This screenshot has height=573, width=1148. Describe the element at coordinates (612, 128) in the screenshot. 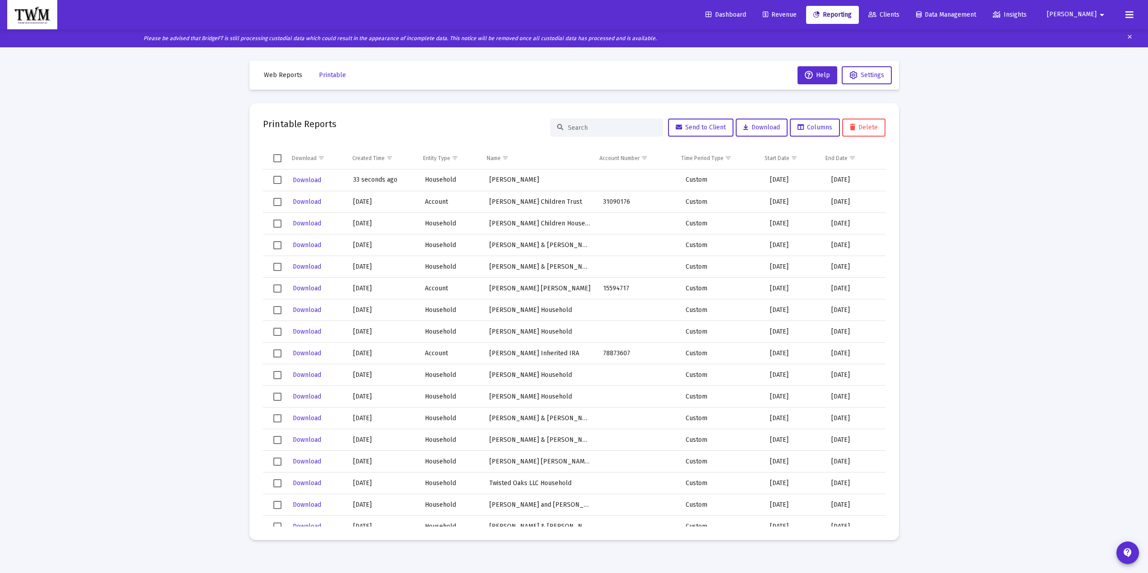

I see `input: Search` at that location.